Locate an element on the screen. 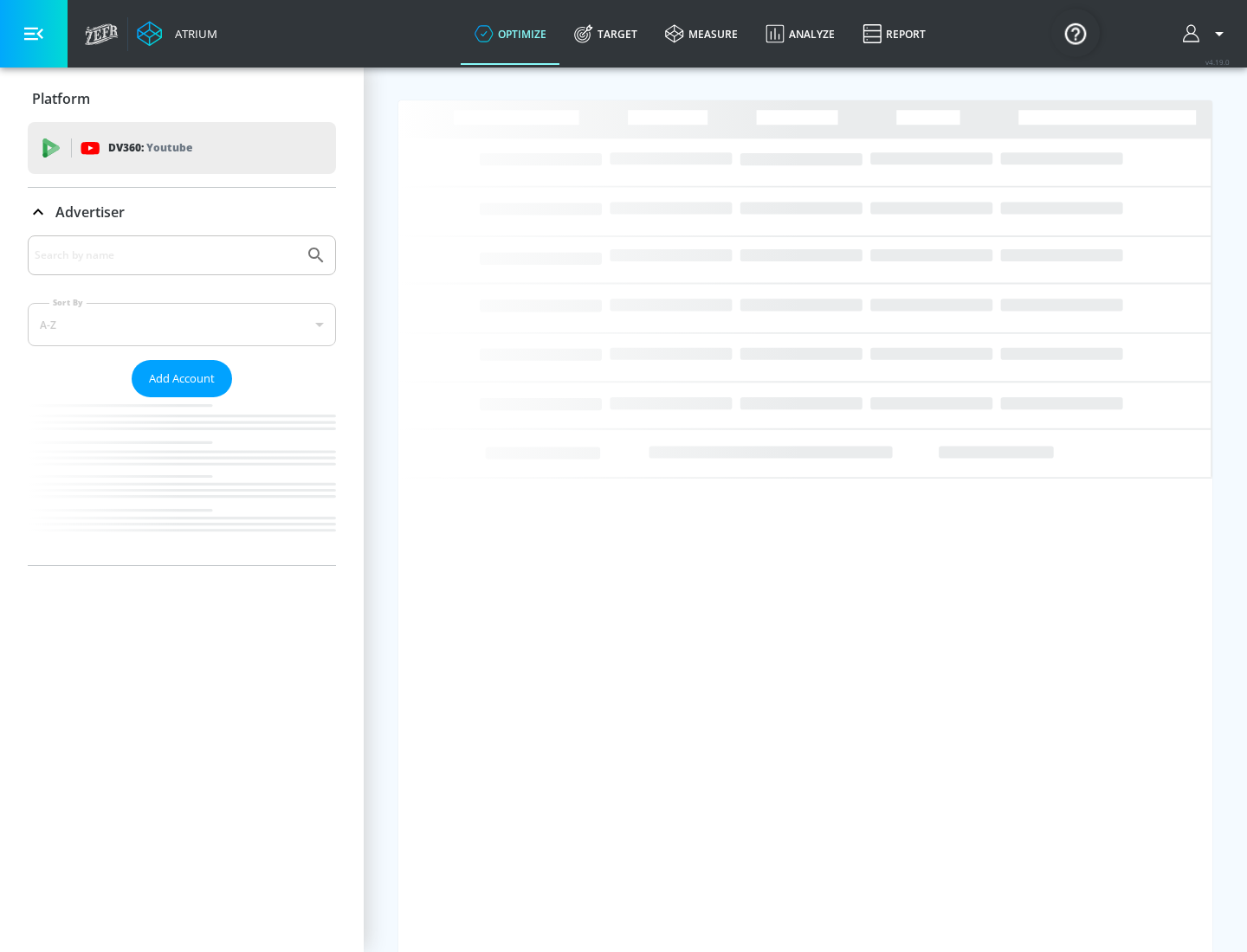  a: Atrium is located at coordinates (176, 33).